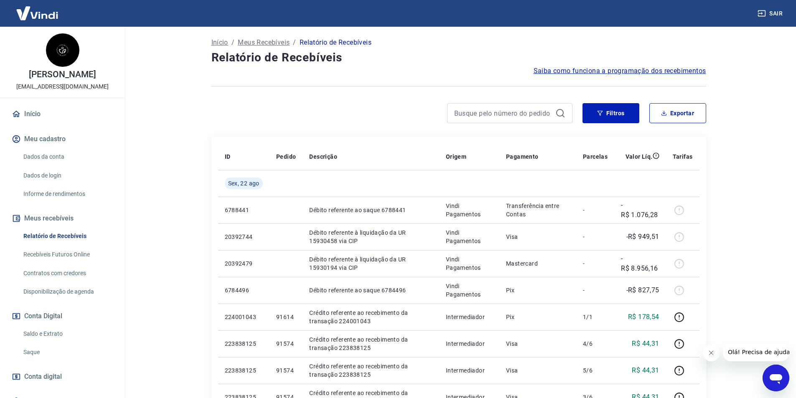 The width and height of the screenshot is (796, 398). I want to click on img: b5e33111-34ac-49f4-b4a7-cf72cf069c64.jpeg, so click(63, 50).